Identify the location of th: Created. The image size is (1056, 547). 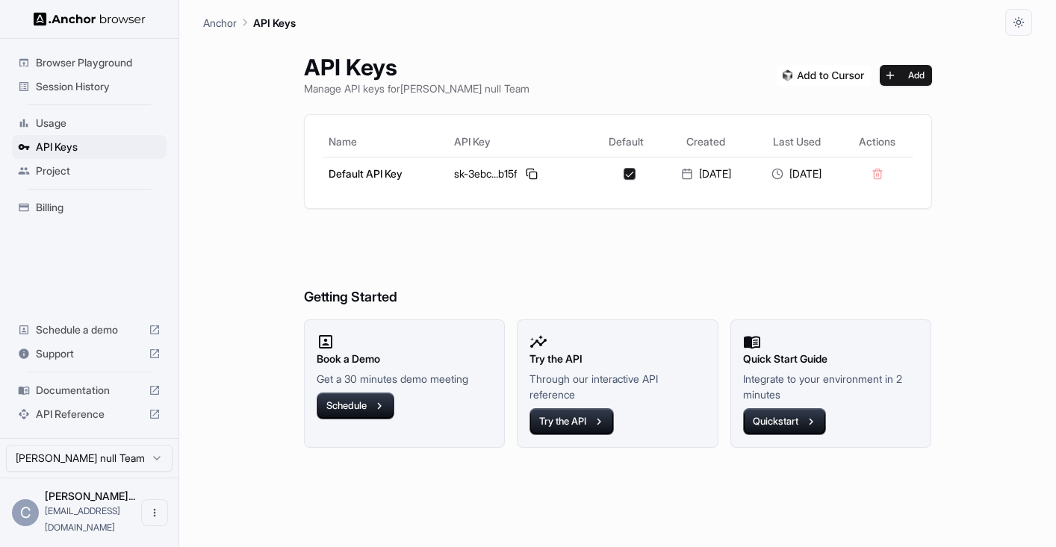
(706, 142).